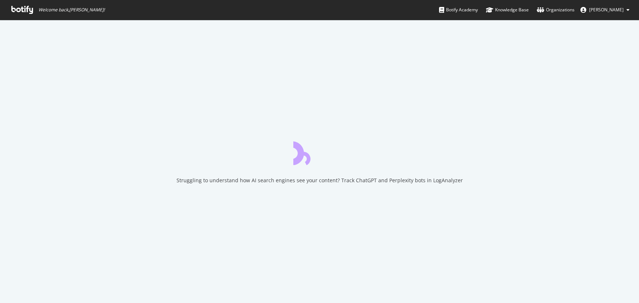 The height and width of the screenshot is (303, 639). Describe the element at coordinates (320, 181) in the screenshot. I see `div: Struggling to understand how AI search engines see your content? Track ChatGPT and Perplexity bot...` at that location.